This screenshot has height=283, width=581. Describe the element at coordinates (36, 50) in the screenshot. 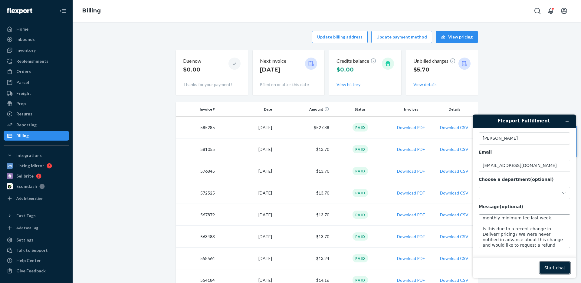

I see `a: Inventory` at that location.